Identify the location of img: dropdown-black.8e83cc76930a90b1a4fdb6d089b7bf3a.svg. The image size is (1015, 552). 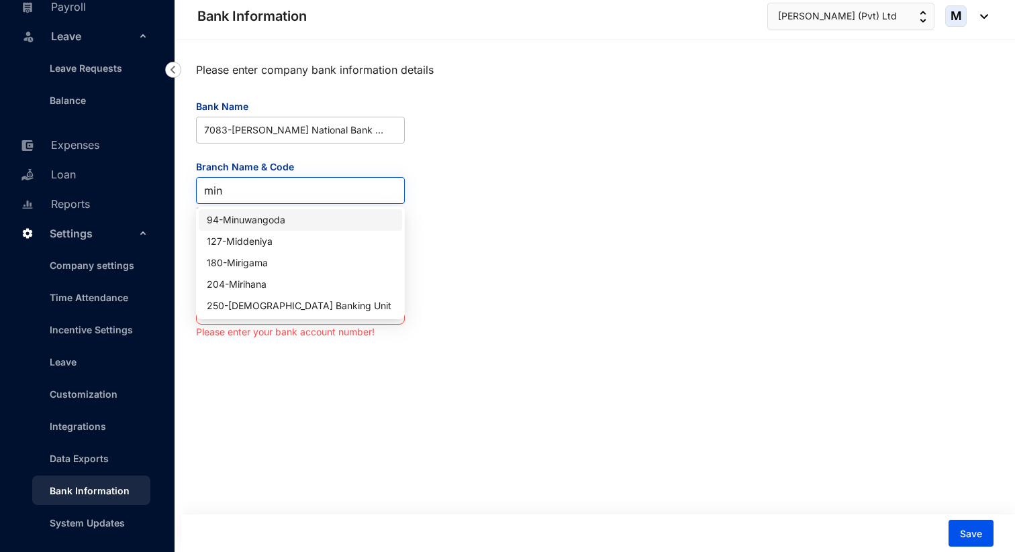
(981, 16).